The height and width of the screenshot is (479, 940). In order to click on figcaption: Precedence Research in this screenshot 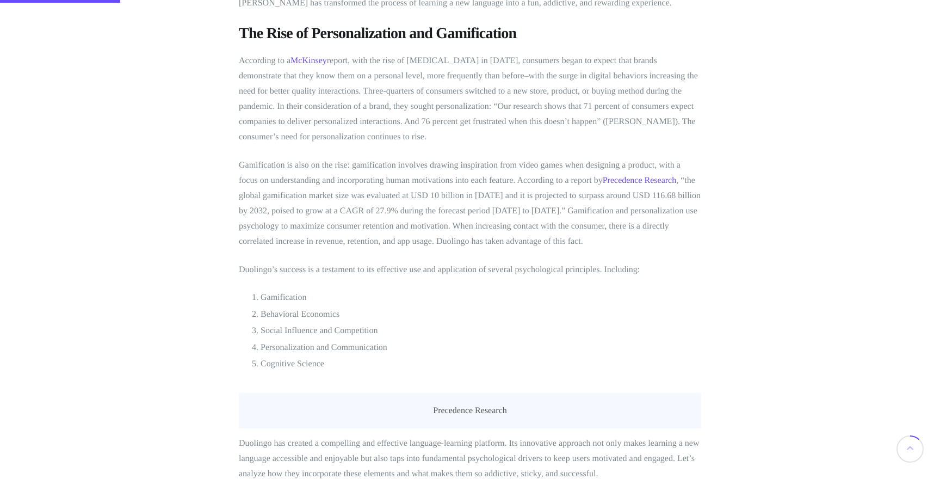, I will do `click(470, 411)`.